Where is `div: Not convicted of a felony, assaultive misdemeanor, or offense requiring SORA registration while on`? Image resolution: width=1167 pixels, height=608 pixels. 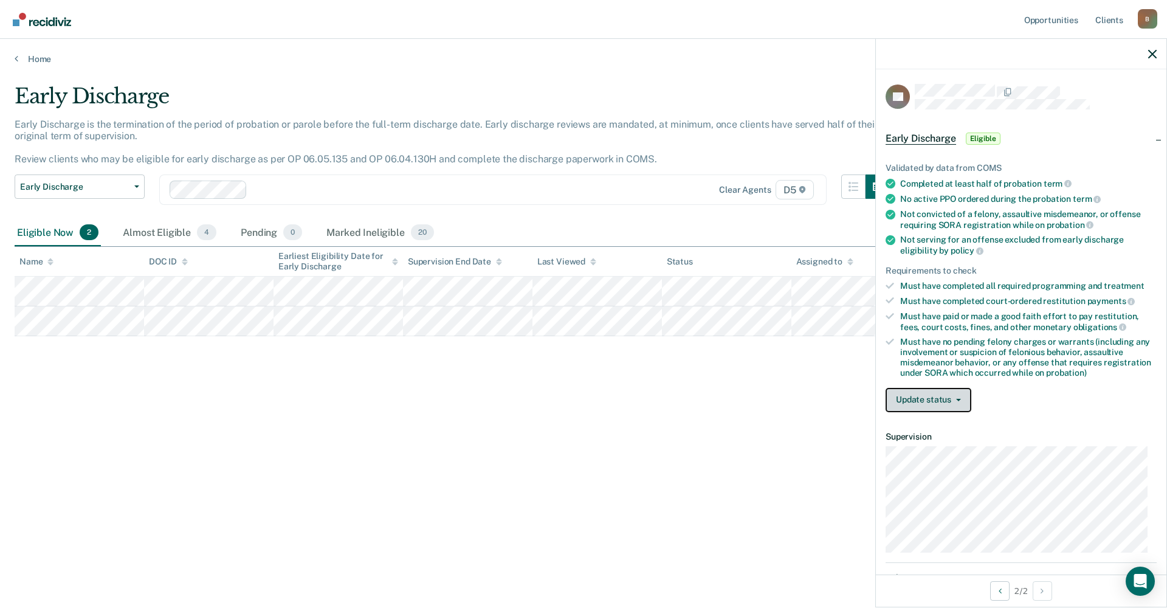 div: Not convicted of a felony, assaultive misdemeanor, or offense requiring SORA registration while on is located at coordinates (1028, 219).